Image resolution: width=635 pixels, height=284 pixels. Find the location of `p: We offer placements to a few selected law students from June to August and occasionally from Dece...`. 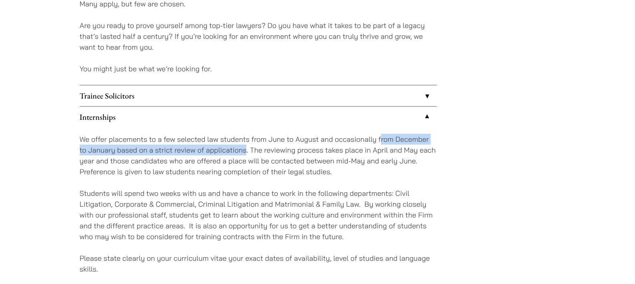

p: We offer placements to a few selected law students from June to August and occasionally from Dece... is located at coordinates (258, 155).